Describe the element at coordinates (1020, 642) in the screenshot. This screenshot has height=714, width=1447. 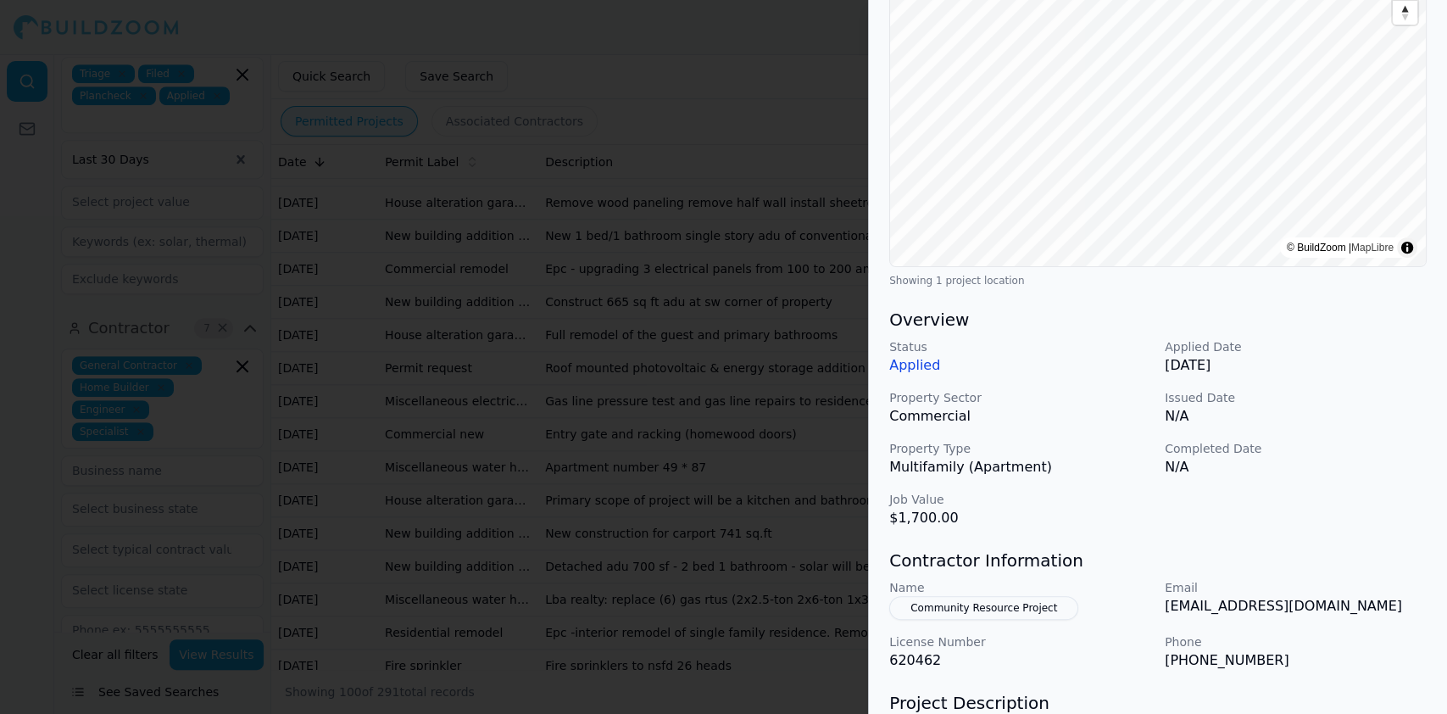
I see `p: License Number` at that location.